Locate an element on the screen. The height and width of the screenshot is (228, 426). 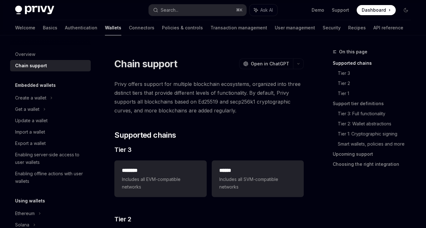
a: Smart wallets, policies and more is located at coordinates (377, 144).